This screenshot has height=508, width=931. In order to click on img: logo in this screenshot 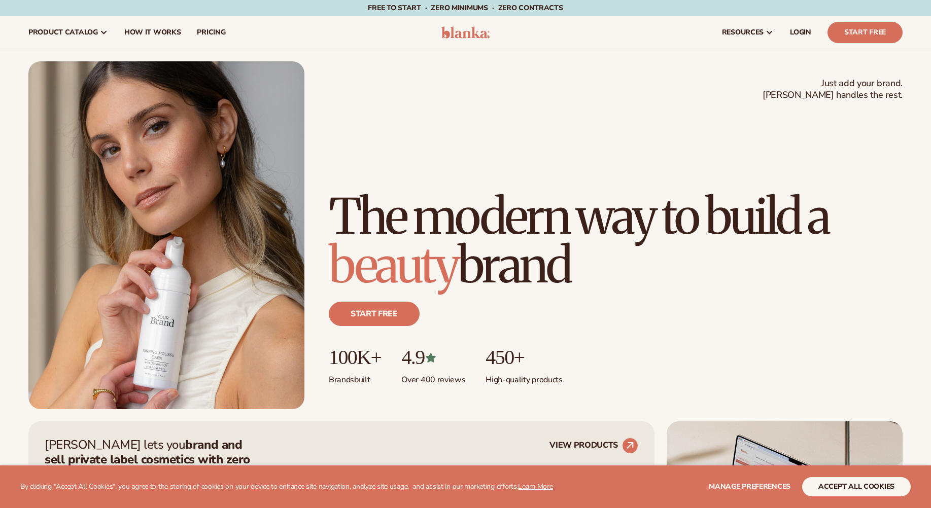, I will do `click(465, 32)`.